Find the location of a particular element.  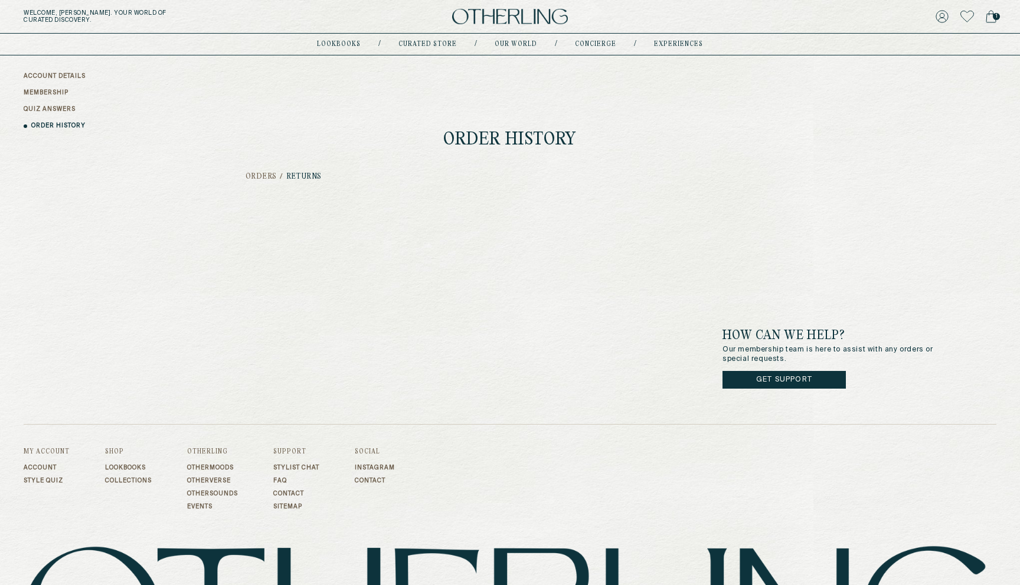

a: FAQ is located at coordinates (296, 481).